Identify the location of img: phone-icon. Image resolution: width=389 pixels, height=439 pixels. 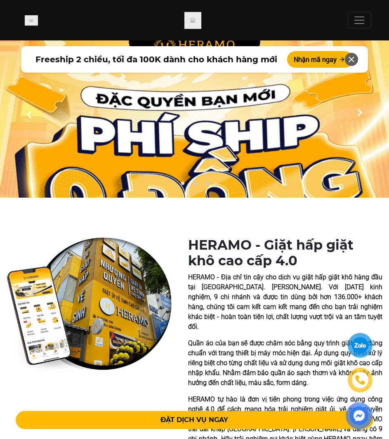
(360, 380).